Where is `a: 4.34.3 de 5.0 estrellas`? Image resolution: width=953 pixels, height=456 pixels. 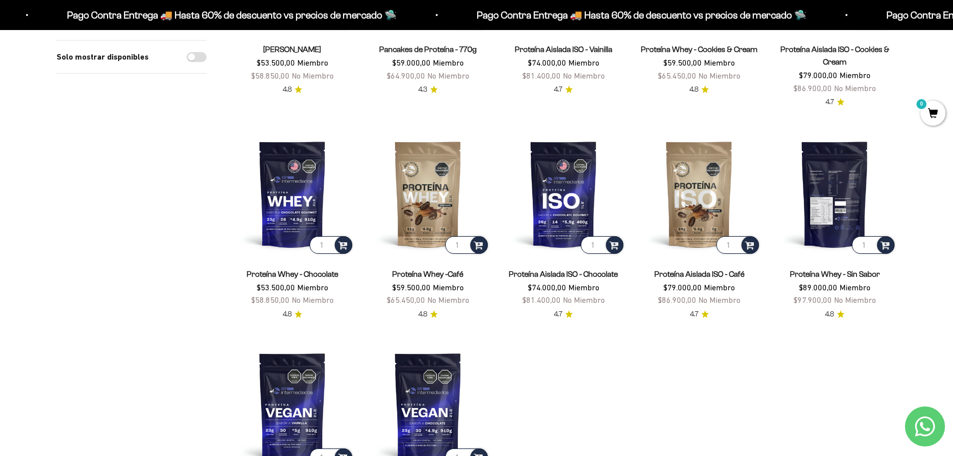 a: 4.34.3 de 5.0 estrellas is located at coordinates (428, 90).